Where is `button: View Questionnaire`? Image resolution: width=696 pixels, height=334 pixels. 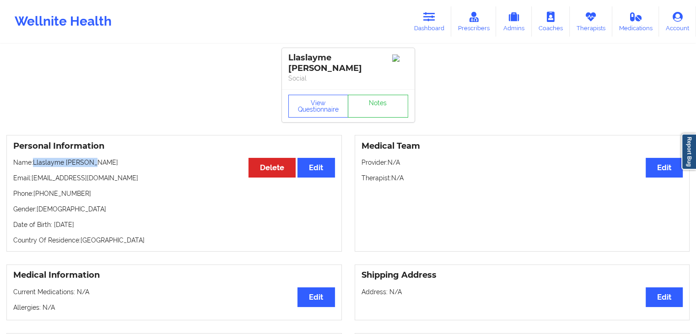 button: View Questionnaire is located at coordinates (318, 106).